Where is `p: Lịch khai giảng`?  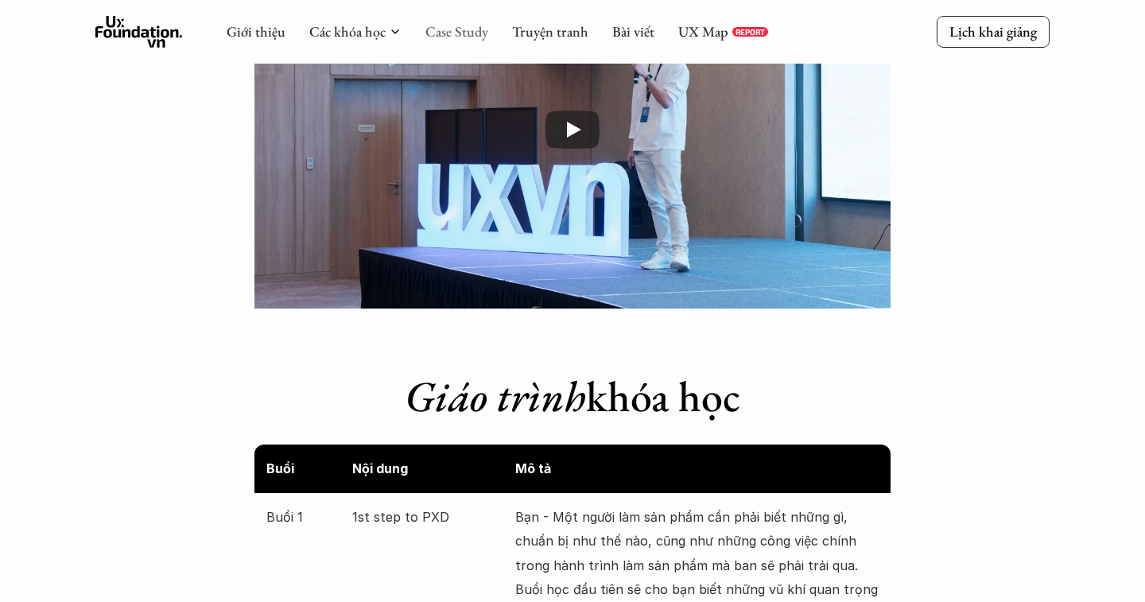
p: Lịch khai giảng is located at coordinates (993, 31).